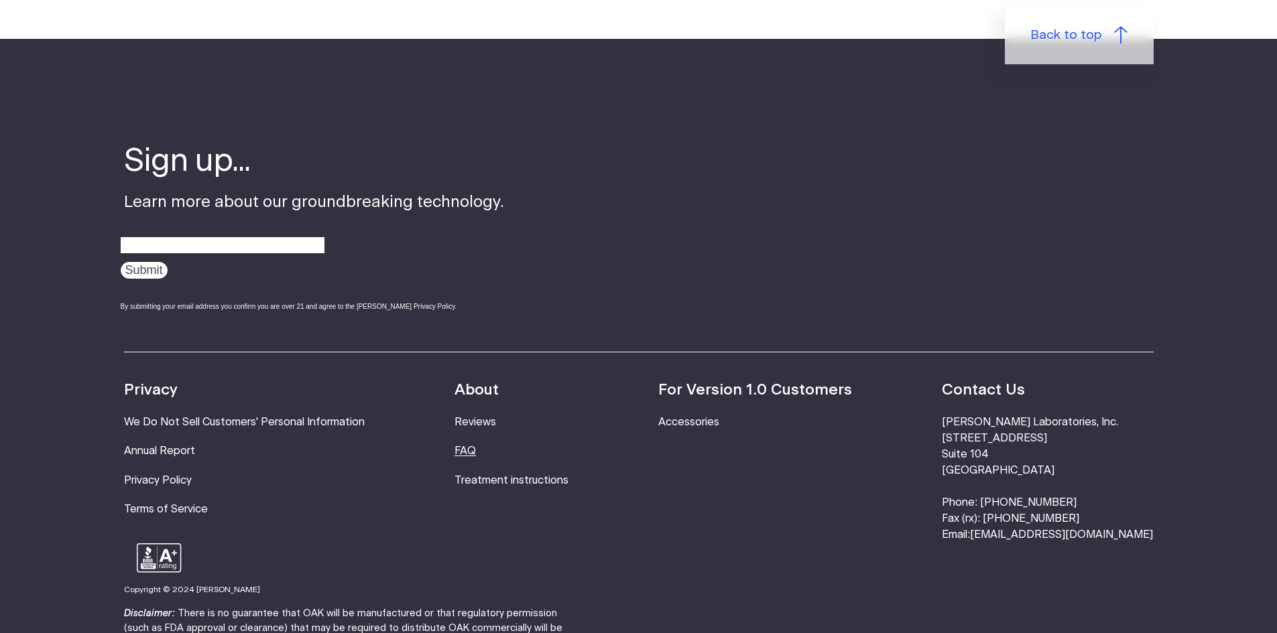 The width and height of the screenshot is (1277, 633). What do you see at coordinates (476, 390) in the screenshot?
I see `strong: About` at bounding box center [476, 390].